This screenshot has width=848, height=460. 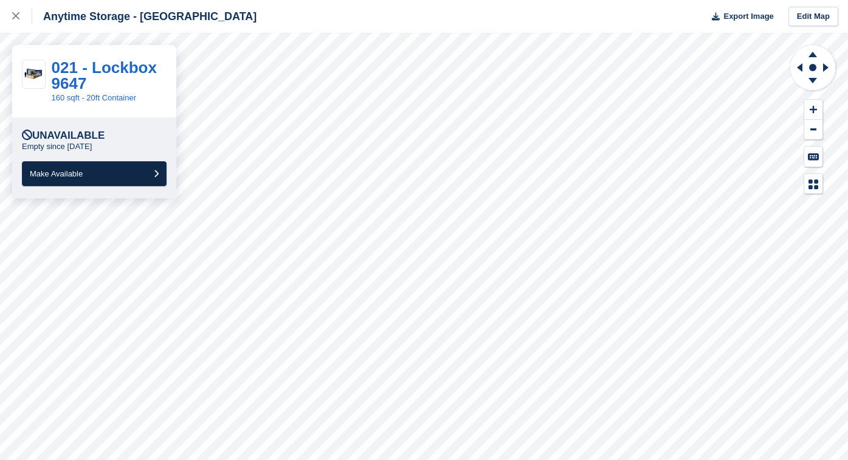 I want to click on button: Zoom In, so click(x=814, y=109).